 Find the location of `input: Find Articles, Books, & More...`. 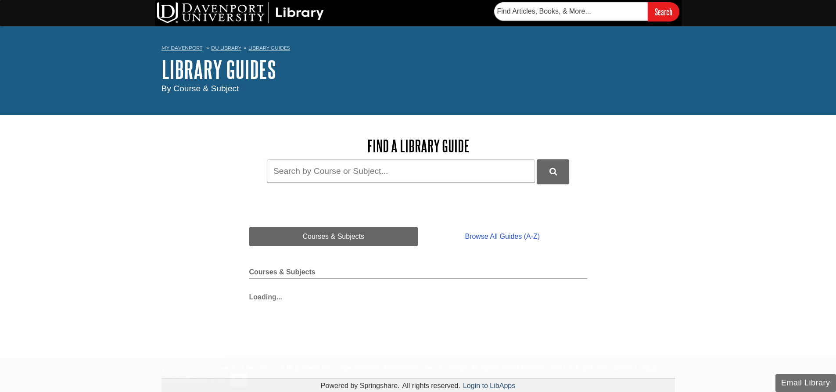

input: Find Articles, Books, & More... is located at coordinates (571, 11).